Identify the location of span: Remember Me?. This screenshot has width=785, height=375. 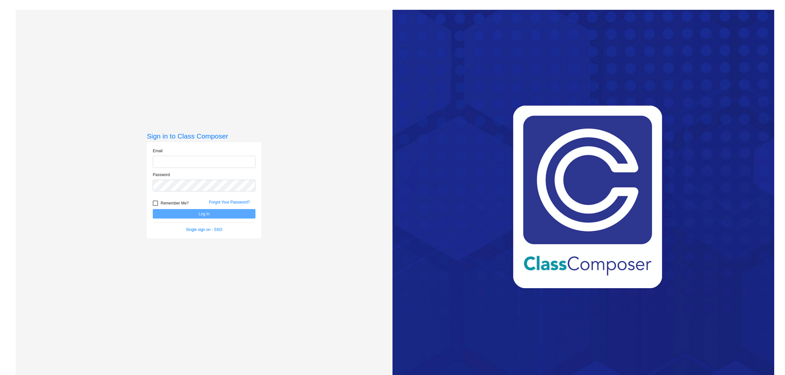
(175, 203).